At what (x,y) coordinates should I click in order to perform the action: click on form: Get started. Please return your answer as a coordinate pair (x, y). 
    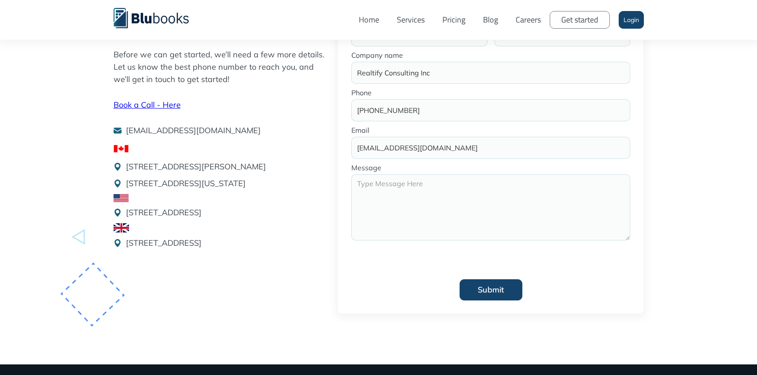
    Looking at the image, I should click on (491, 157).